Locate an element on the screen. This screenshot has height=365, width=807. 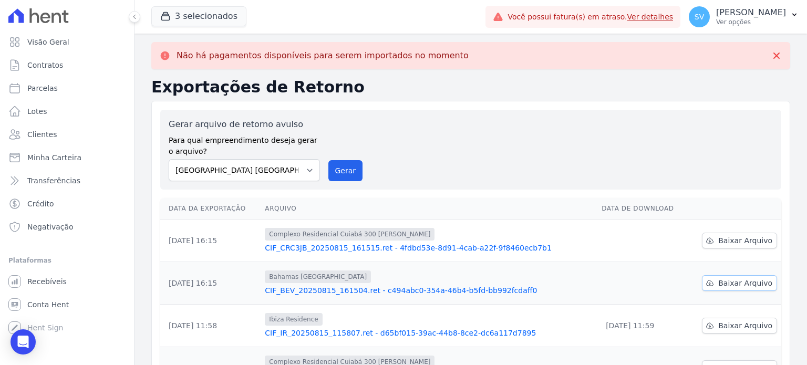
a: Recebíveis is located at coordinates (67, 281).